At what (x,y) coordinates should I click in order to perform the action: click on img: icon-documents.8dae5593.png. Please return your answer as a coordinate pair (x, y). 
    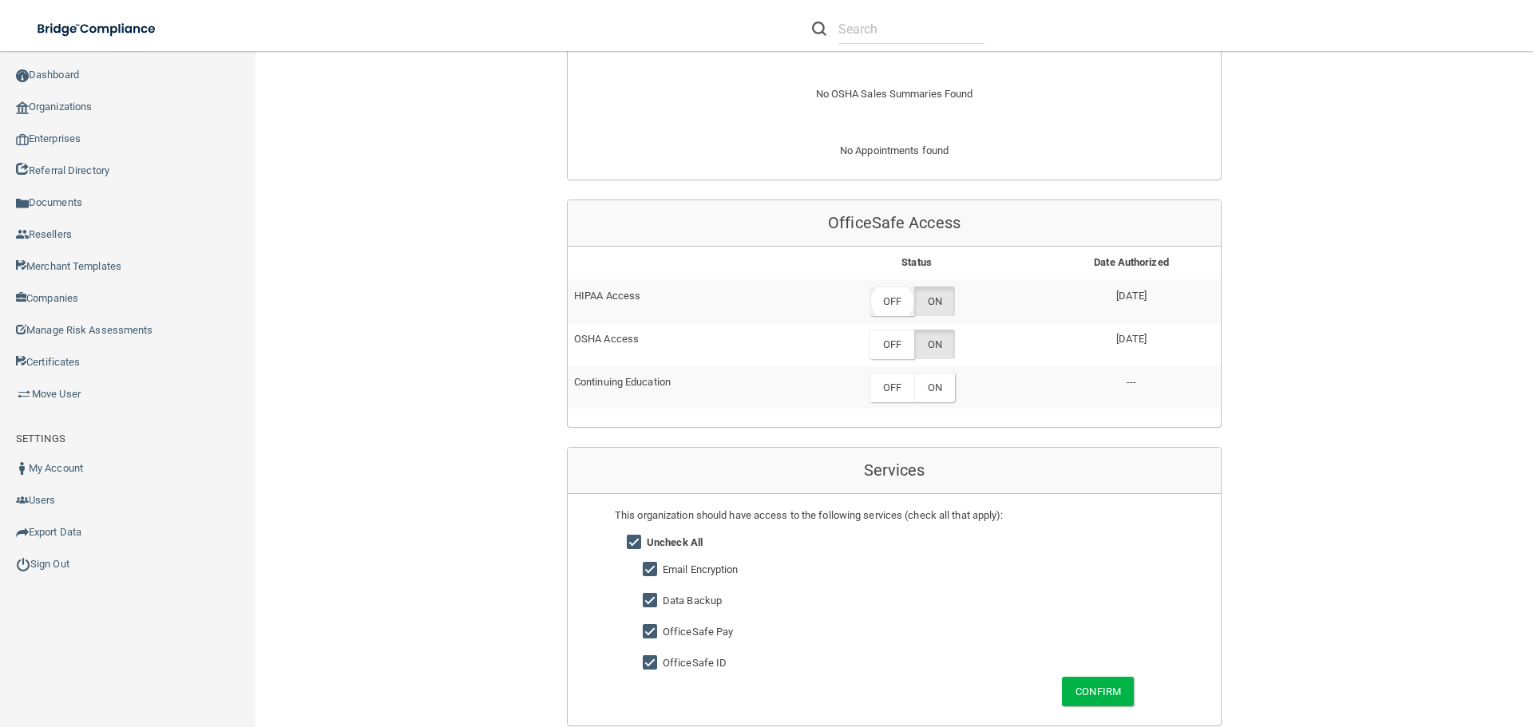
    Looking at the image, I should click on (22, 204).